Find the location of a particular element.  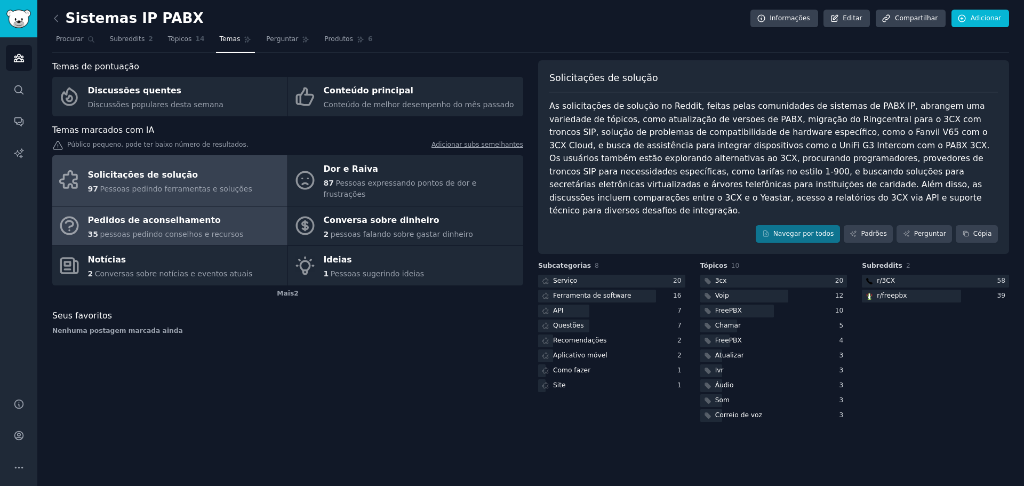

font: Temas marcados com IA is located at coordinates (103, 130).